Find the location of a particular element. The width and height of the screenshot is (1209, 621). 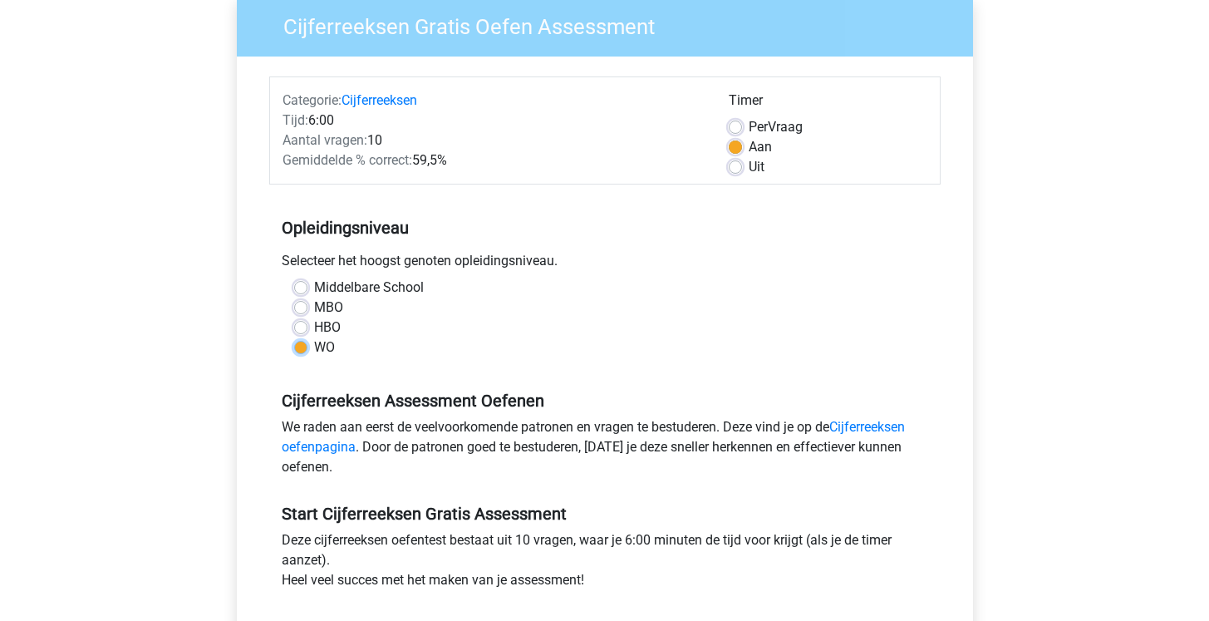

span: Gemiddelde % correct: is located at coordinates (347, 159).